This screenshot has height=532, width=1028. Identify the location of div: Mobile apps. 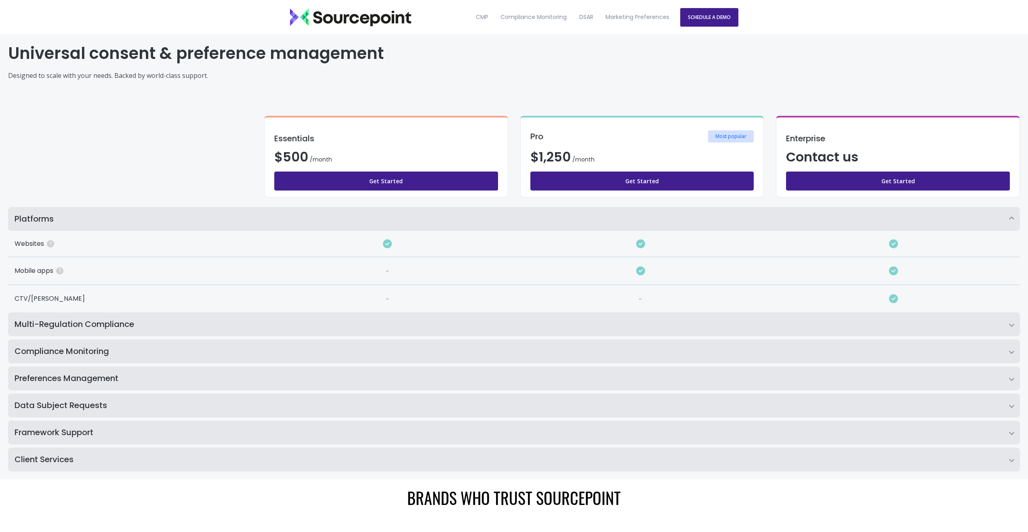
(135, 271).